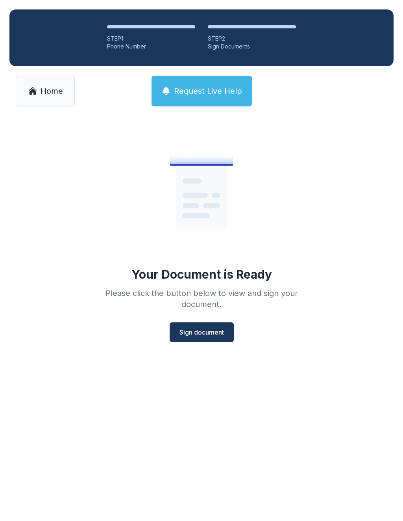 Image resolution: width=403 pixels, height=521 pixels. I want to click on div: Phone Number, so click(151, 46).